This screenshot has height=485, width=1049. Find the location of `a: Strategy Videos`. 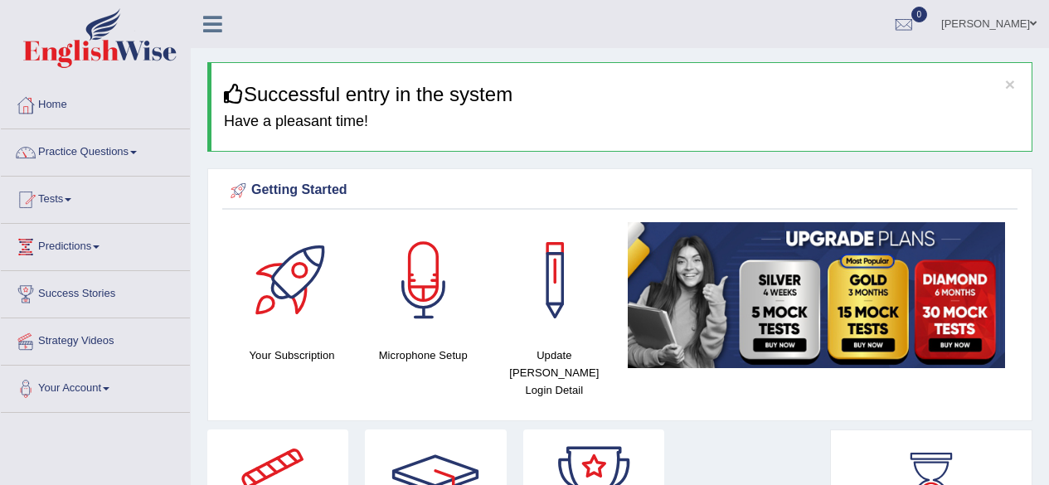

a: Strategy Videos is located at coordinates (95, 339).